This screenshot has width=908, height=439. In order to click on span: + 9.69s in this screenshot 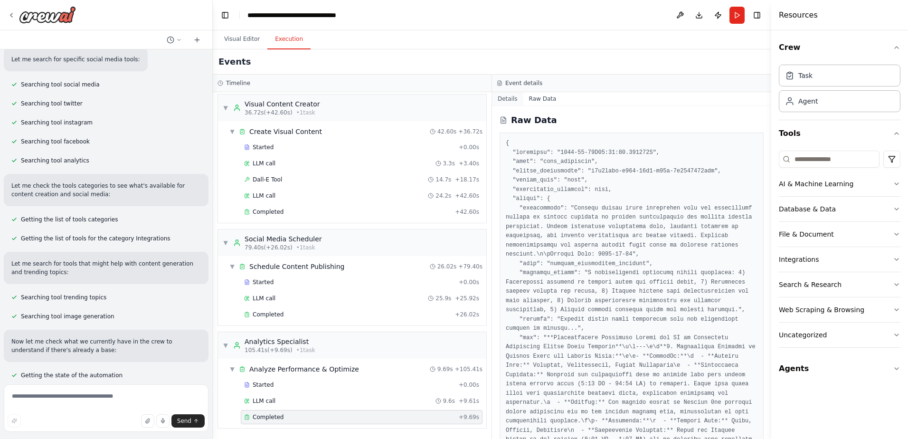, I will do `click(469, 417)`.